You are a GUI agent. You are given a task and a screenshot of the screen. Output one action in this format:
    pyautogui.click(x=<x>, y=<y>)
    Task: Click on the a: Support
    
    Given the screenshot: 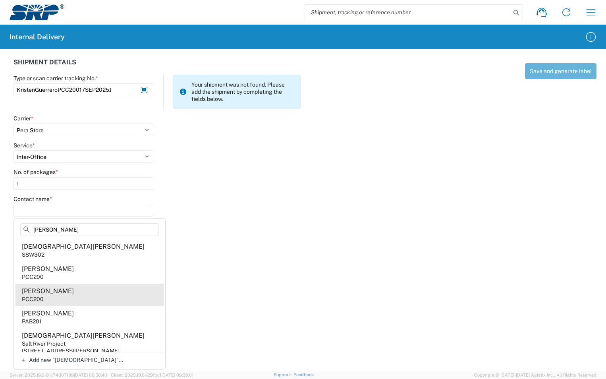 What is the action you would take?
    pyautogui.click(x=284, y=374)
    